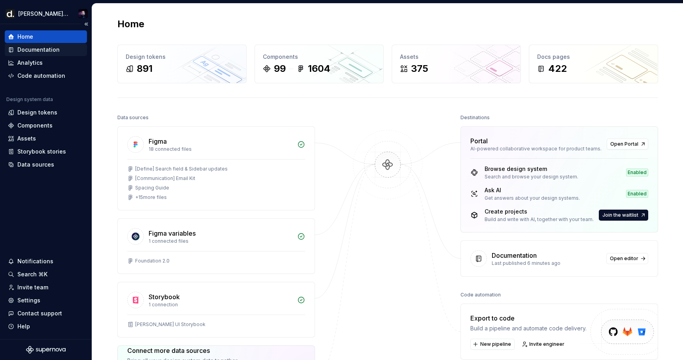  What do you see at coordinates (172, 234) in the screenshot?
I see `div: Figma variables` at bounding box center [172, 234].